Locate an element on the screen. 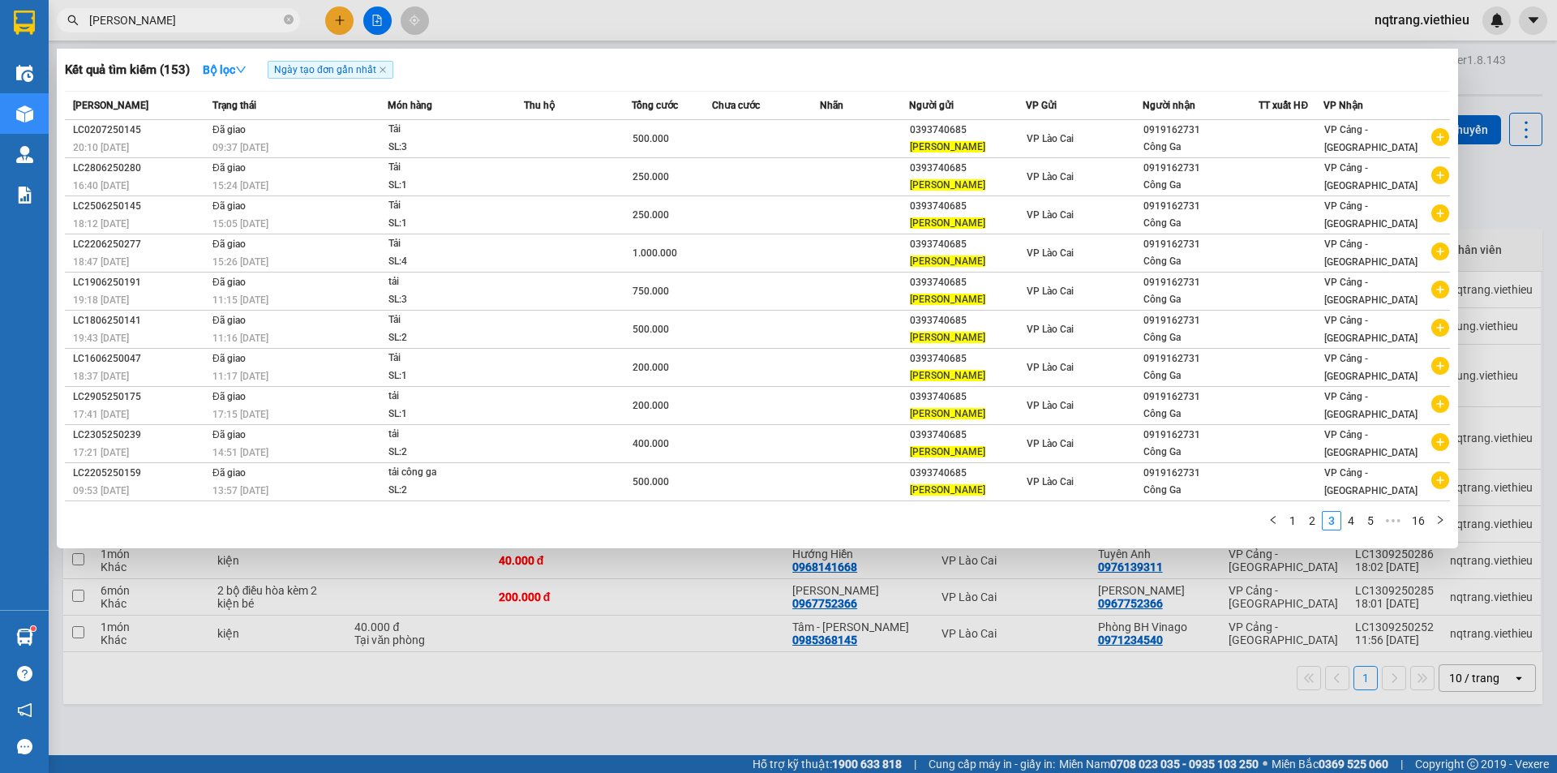 The height and width of the screenshot is (773, 1557). span: Ngày tạo đơn gần nhất is located at coordinates (330, 70).